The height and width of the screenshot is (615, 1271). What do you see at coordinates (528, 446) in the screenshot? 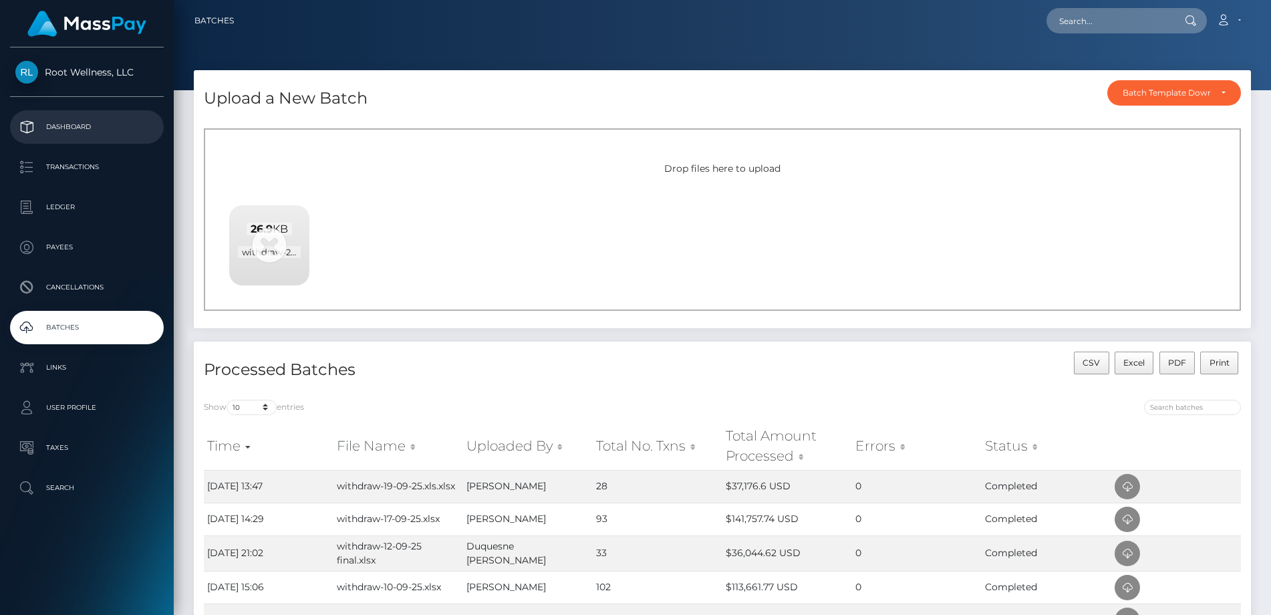
I see `th: Uploaded By: activate to sort column ascending` at bounding box center [528, 446].